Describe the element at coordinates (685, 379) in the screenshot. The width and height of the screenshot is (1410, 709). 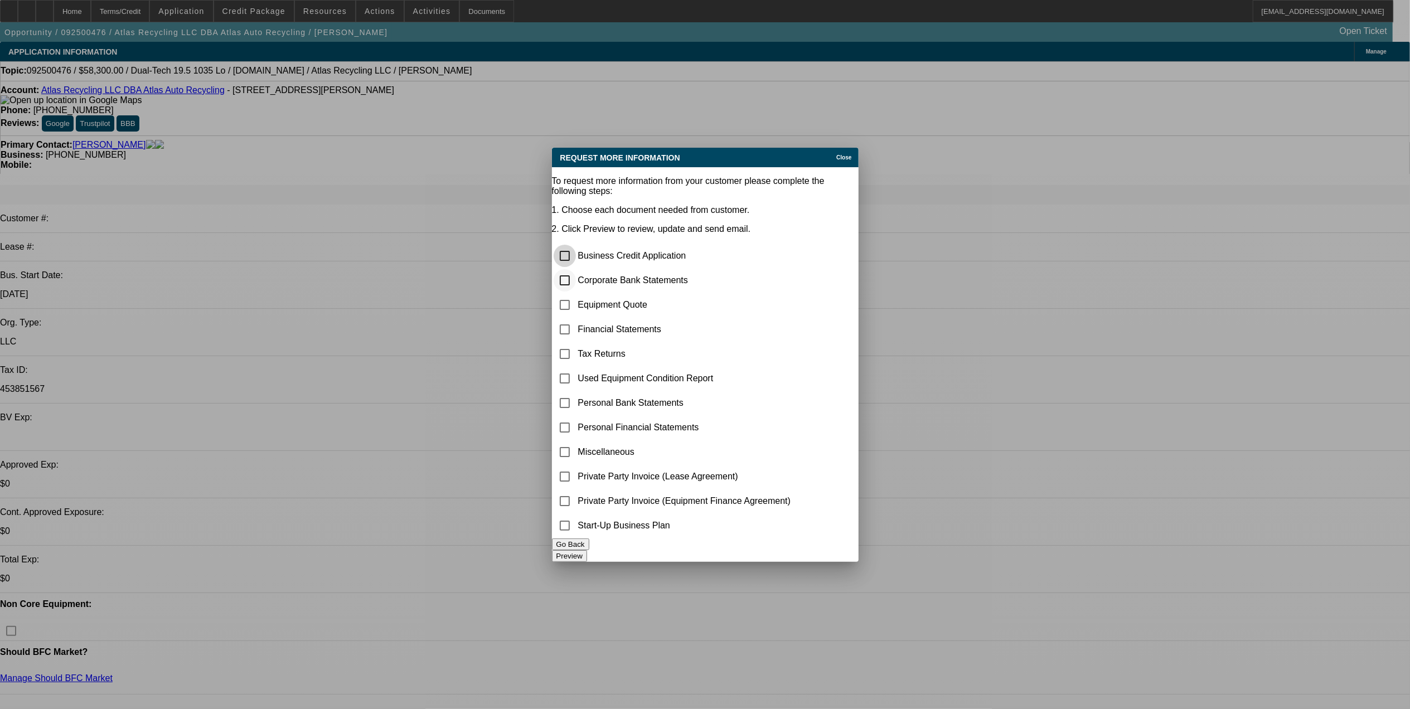
I see `td: Used Equipment Condition Report` at that location.